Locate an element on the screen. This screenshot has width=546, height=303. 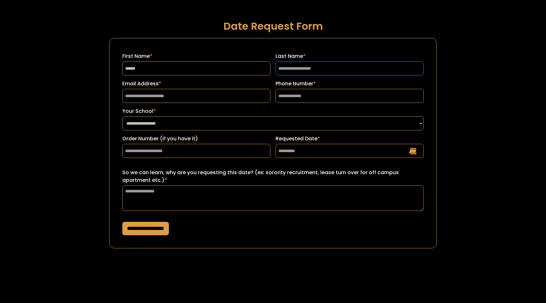
label: Last Name is located at coordinates (350, 56).